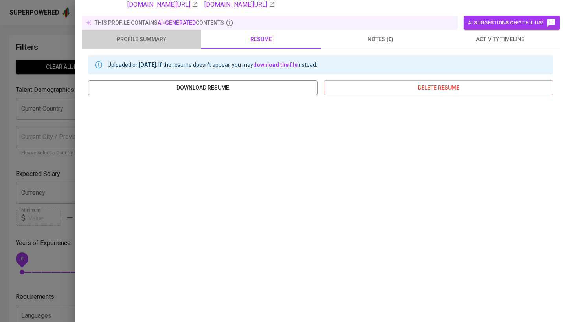 Image resolution: width=566 pixels, height=322 pixels. I want to click on span: AI-generated, so click(176, 23).